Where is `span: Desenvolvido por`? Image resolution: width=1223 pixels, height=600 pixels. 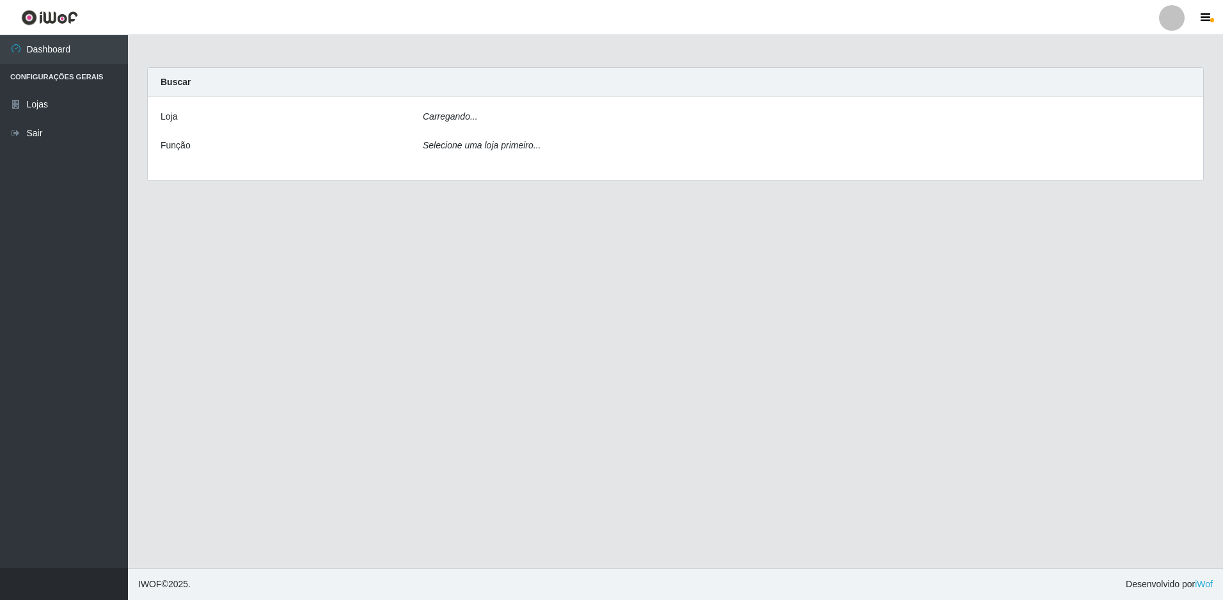 span: Desenvolvido por is located at coordinates (1169, 584).